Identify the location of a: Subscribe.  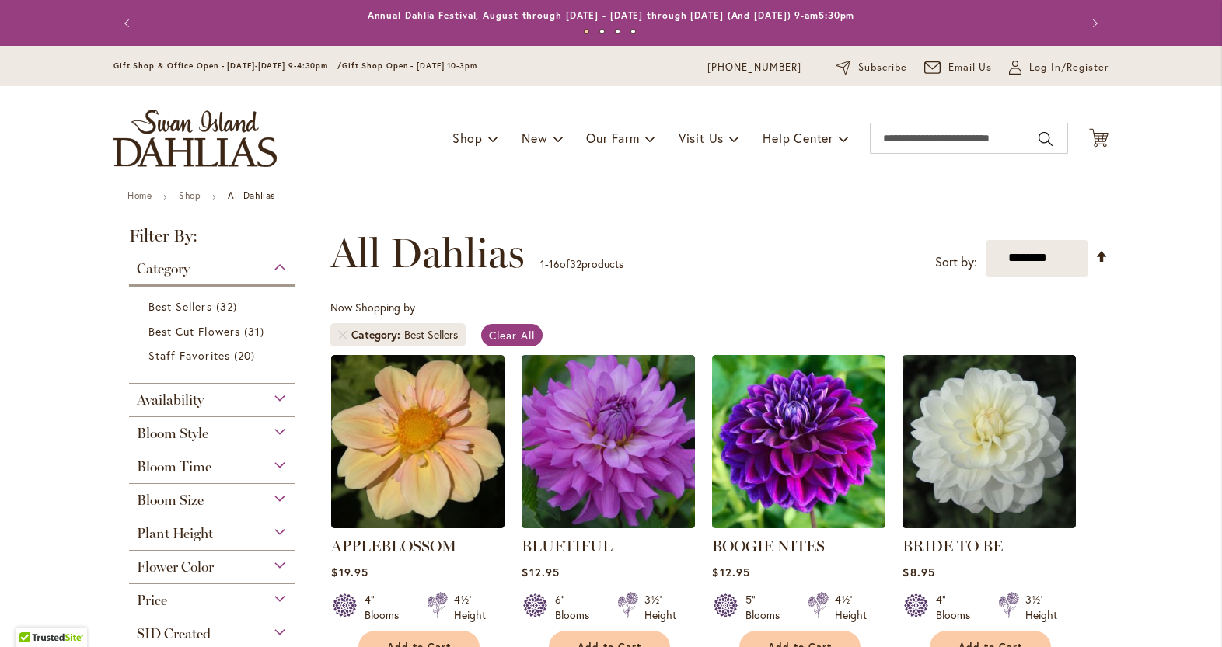
(871, 68).